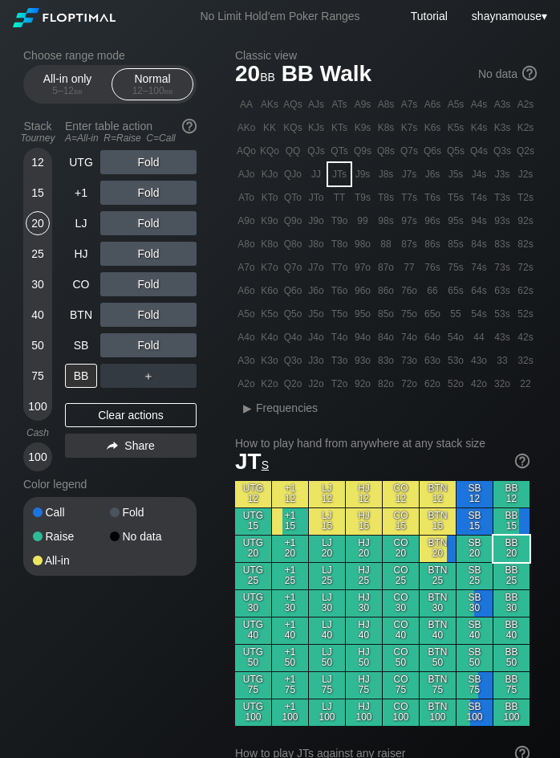  I want to click on div: +1 40, so click(290, 630).